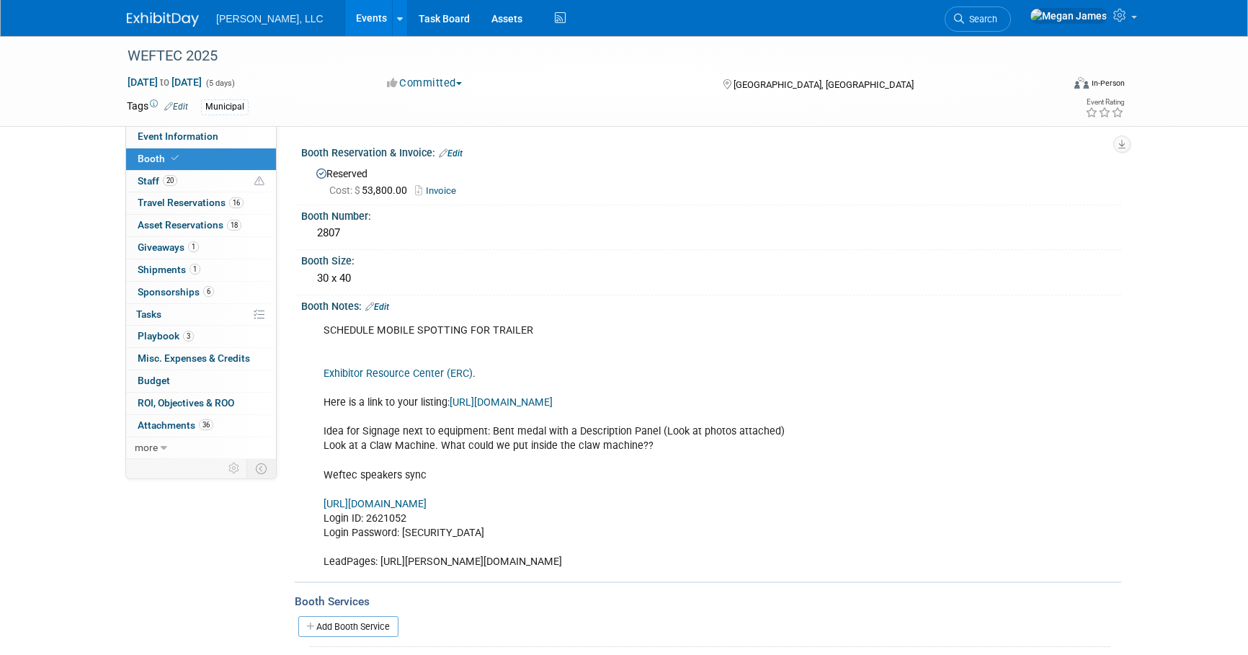 This screenshot has height=655, width=1248. I want to click on span: 53,800.00, so click(371, 190).